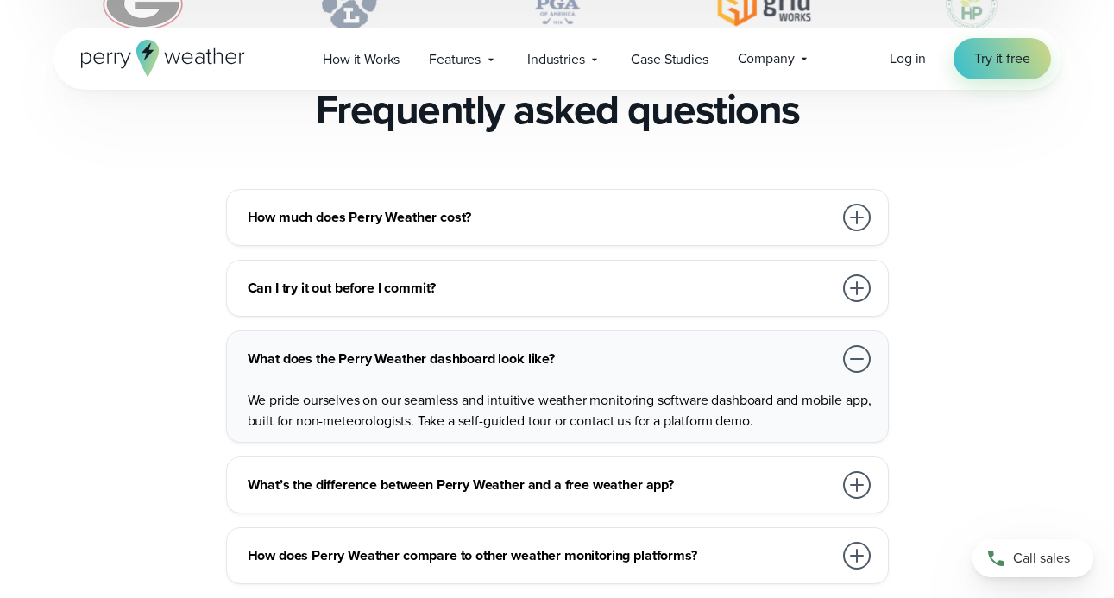 The height and width of the screenshot is (598, 1114). I want to click on span: Call sales, so click(1042, 558).